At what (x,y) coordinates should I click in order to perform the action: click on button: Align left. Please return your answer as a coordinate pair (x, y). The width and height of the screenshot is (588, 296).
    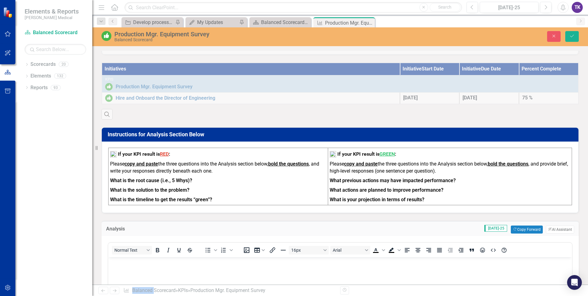
    Looking at the image, I should click on (407, 250).